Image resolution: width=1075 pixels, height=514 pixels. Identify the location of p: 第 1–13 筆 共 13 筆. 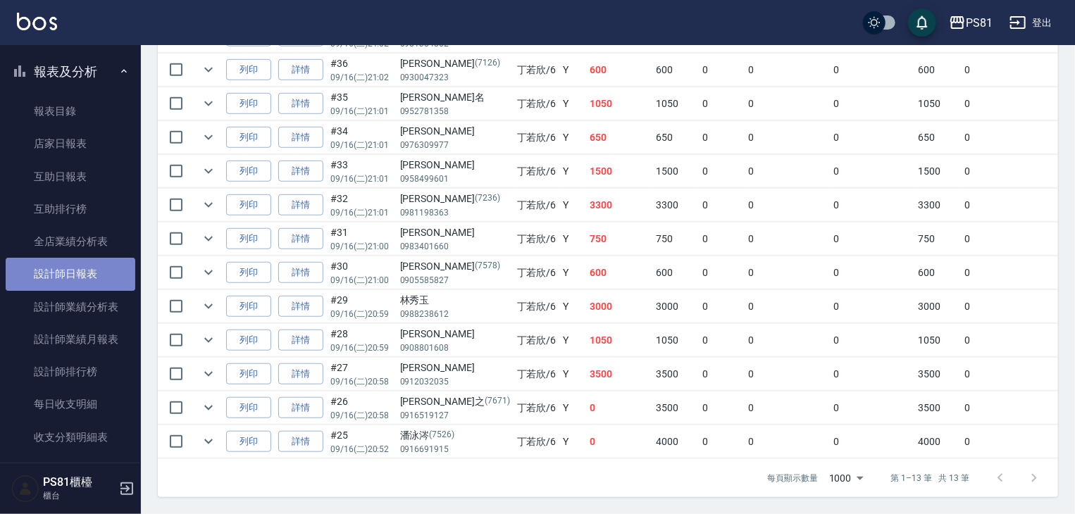
(930, 478).